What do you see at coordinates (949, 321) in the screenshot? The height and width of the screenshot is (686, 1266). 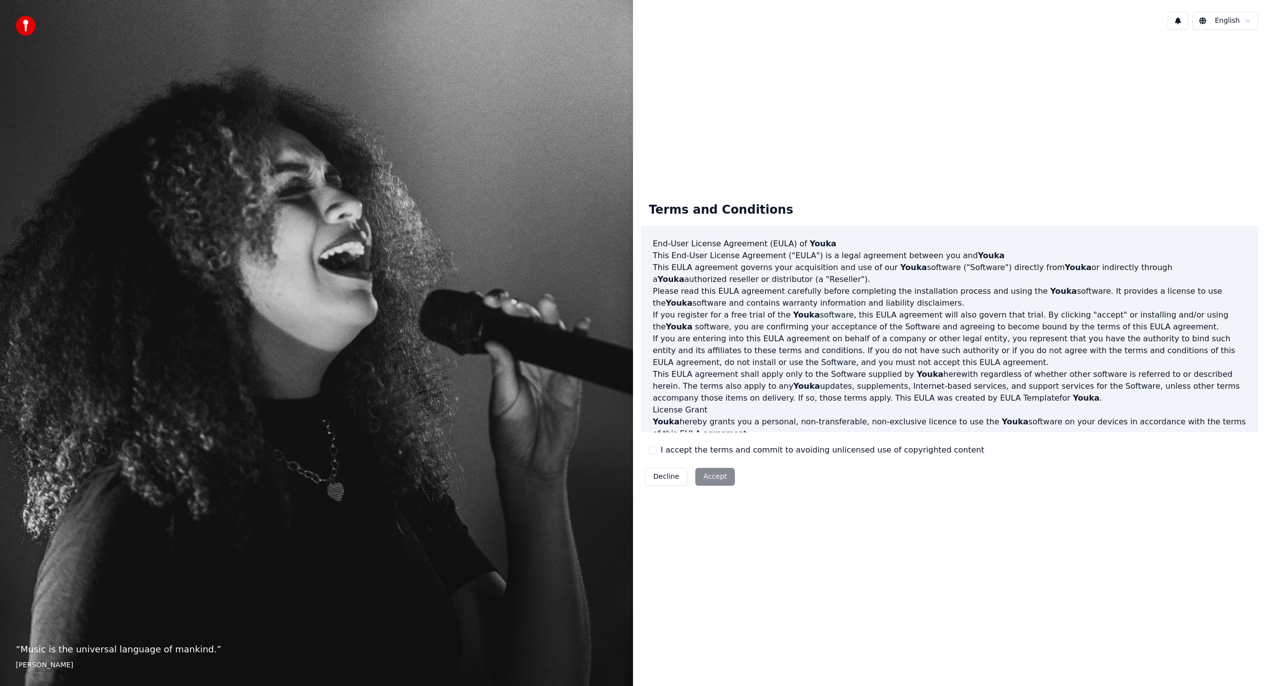 I see `p: If you register for a free trial of the software, this EULA agreement will also govern that trial...` at bounding box center [949, 321].